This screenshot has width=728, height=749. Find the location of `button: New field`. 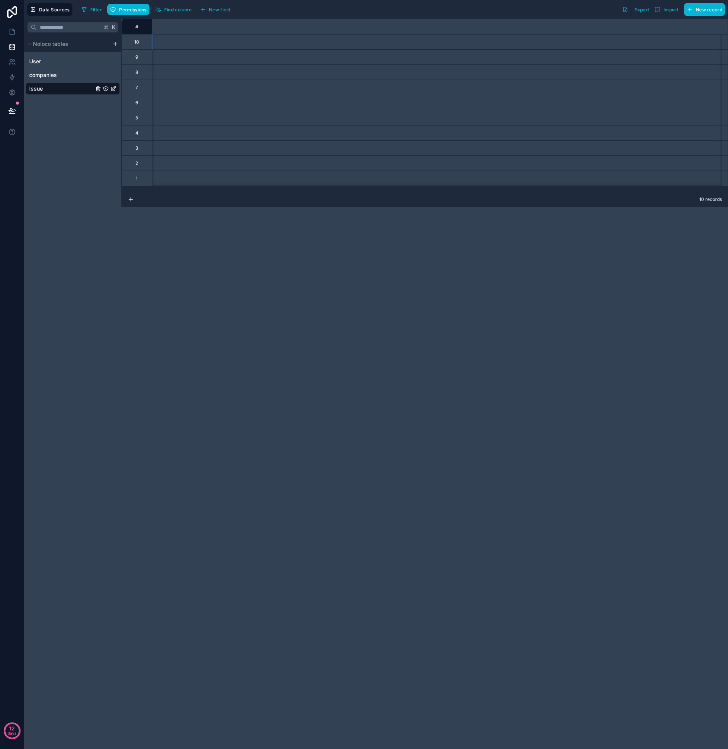

button: New field is located at coordinates (215, 9).